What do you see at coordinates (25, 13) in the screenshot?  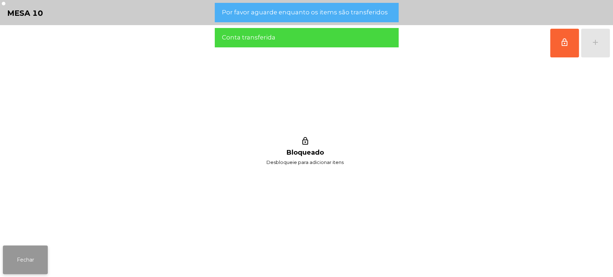 I see `h4: Mesa 10` at bounding box center [25, 13].